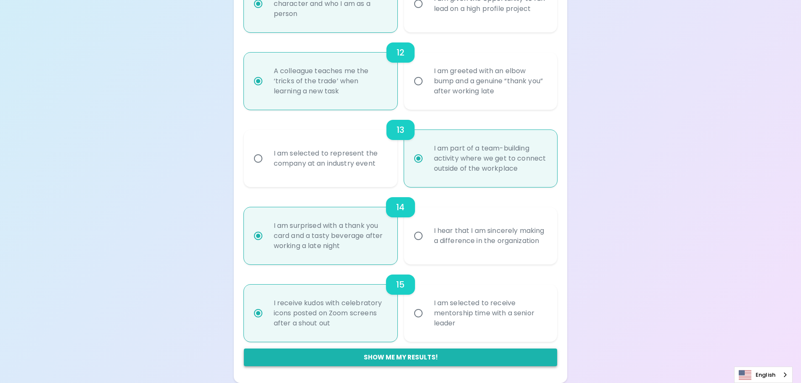  What do you see at coordinates (400, 130) in the screenshot?
I see `h6: 13` at bounding box center [400, 130].